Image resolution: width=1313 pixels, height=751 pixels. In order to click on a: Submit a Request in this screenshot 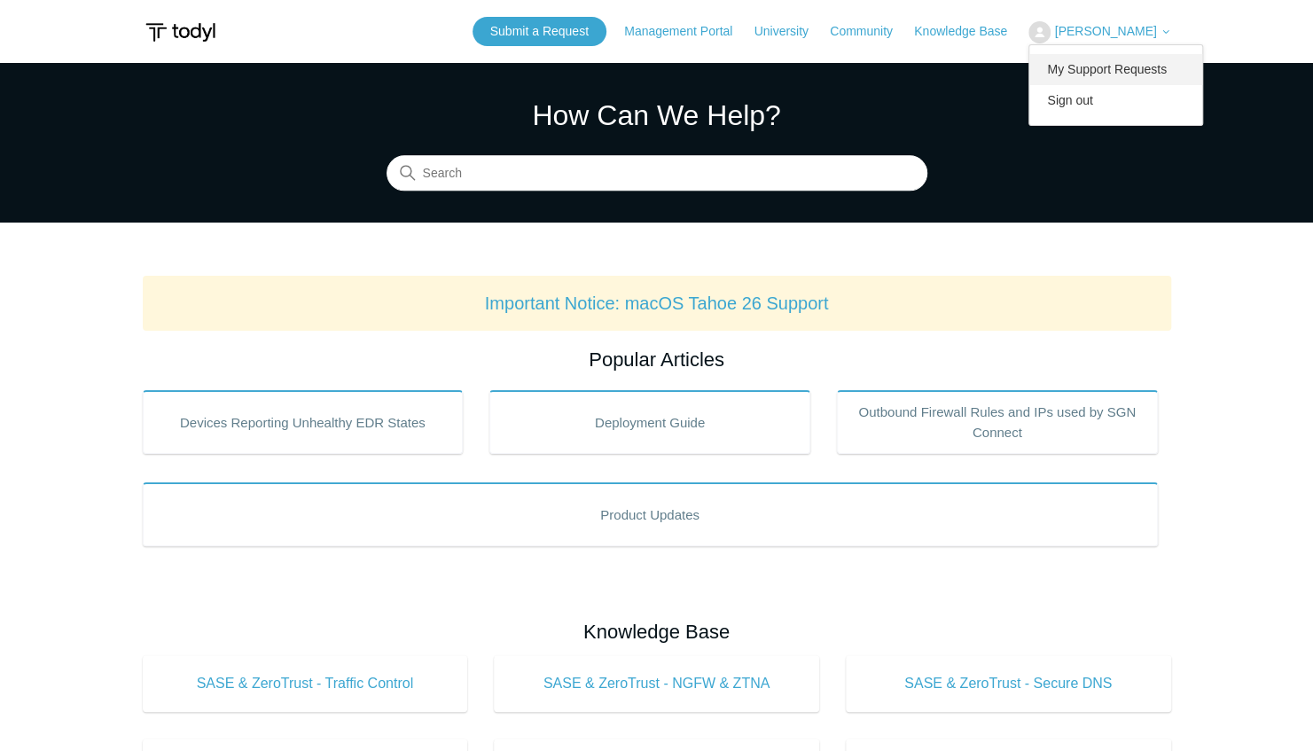, I will do `click(539, 31)`.